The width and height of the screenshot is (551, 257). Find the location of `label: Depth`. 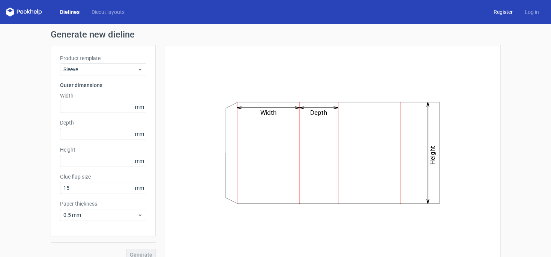

label: Depth is located at coordinates (103, 123).